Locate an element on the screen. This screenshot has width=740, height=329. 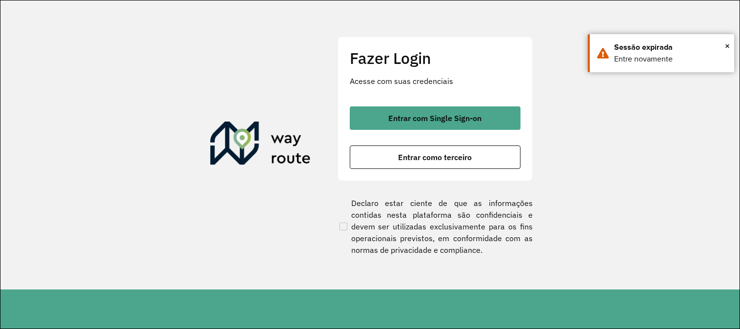
span: Entrar como terceiro is located at coordinates (435, 157).